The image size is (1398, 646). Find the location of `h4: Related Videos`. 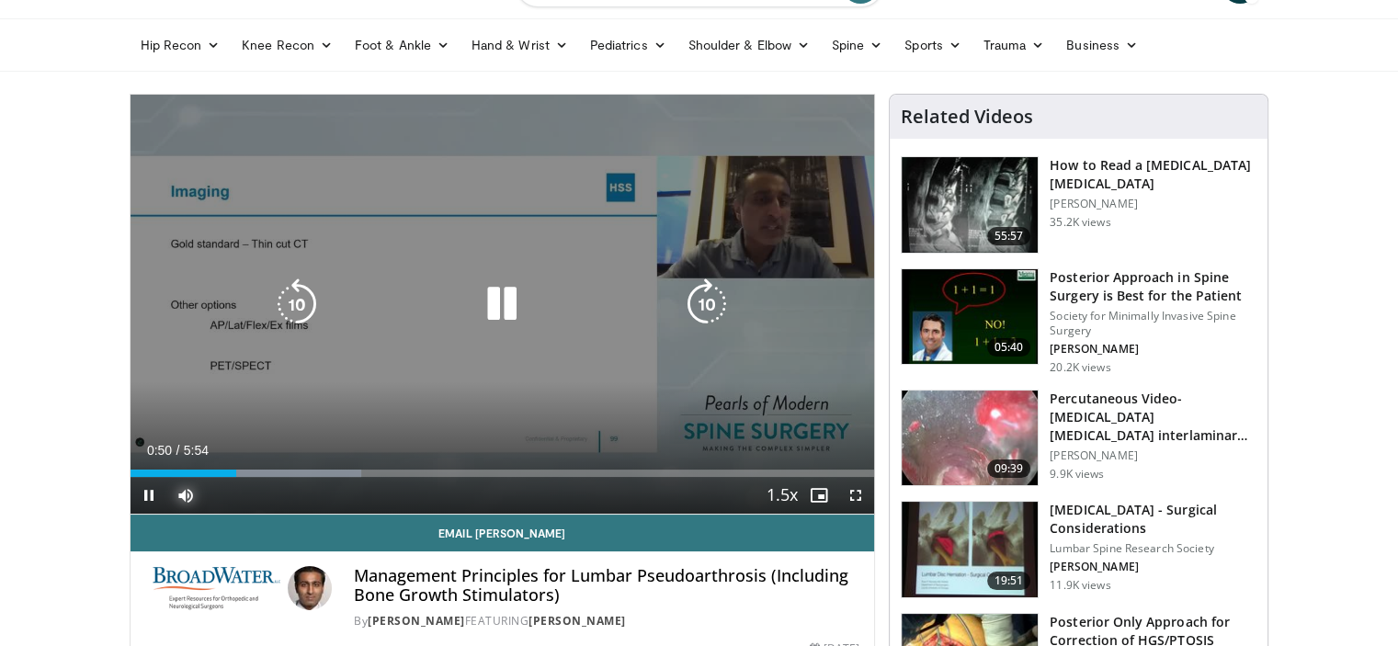

h4: Related Videos is located at coordinates (967, 117).